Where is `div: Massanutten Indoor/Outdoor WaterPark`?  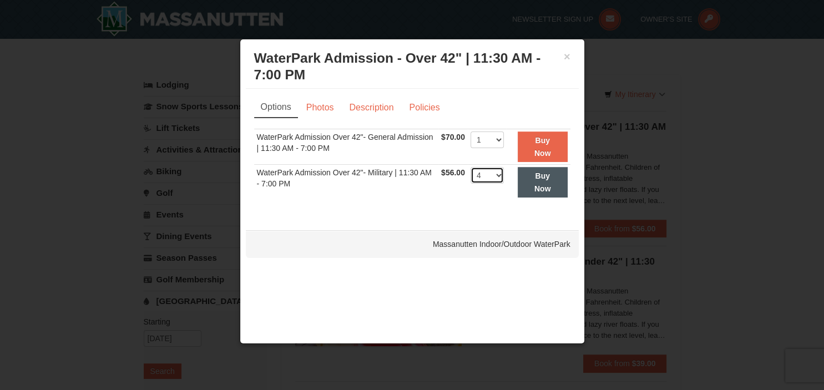 div: Massanutten Indoor/Outdoor WaterPark is located at coordinates (412, 244).